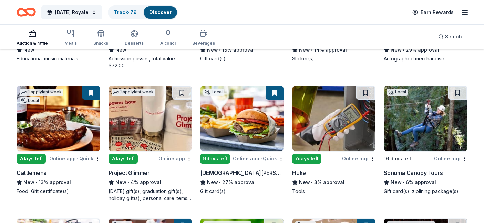 This screenshot has height=223, width=484. Describe the element at coordinates (150, 62) in the screenshot. I see `div: Admission passes, total value $72.00` at that location.